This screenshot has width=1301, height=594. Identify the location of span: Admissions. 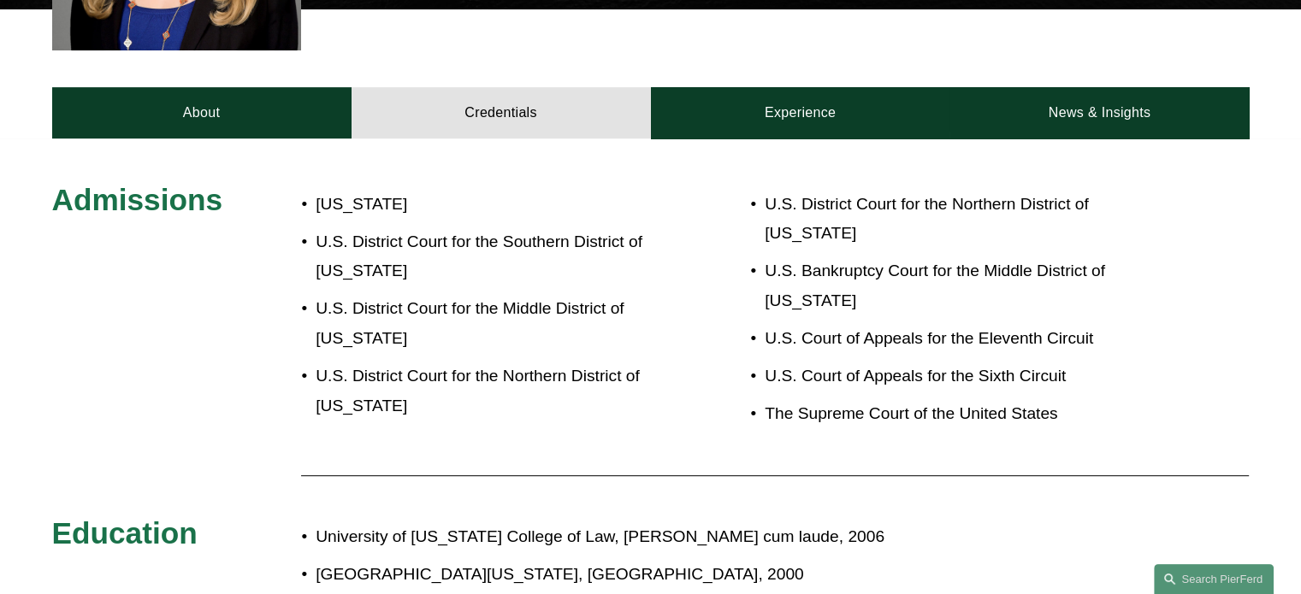
(137, 199).